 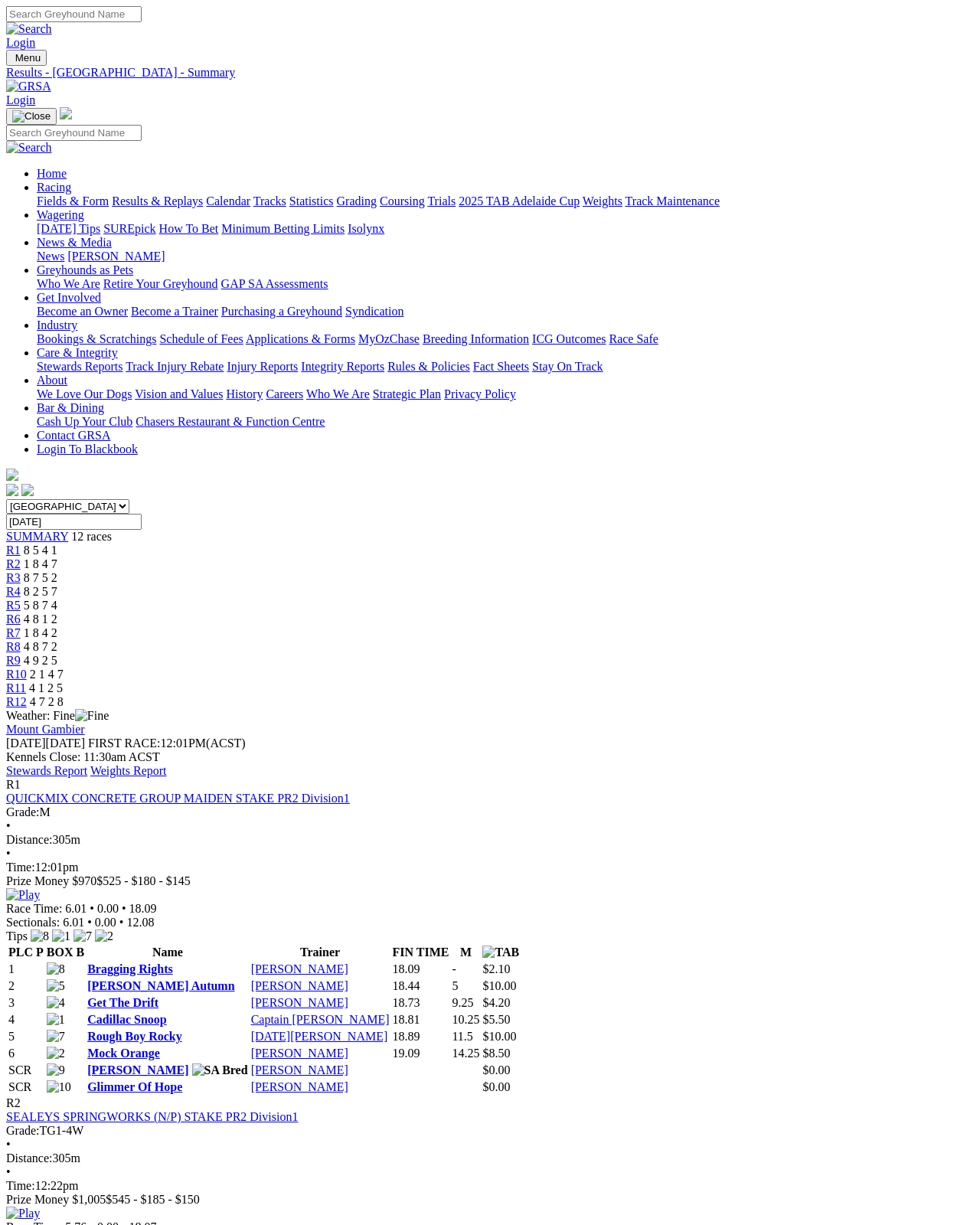 I want to click on img: Play, so click(x=23, y=1213).